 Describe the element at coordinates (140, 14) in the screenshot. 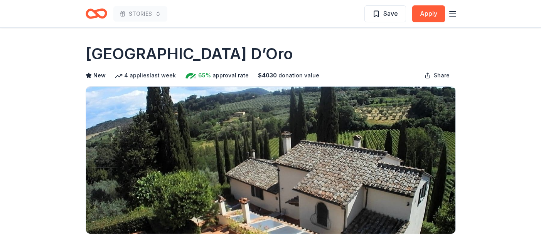

I see `span: STORIES` at that location.